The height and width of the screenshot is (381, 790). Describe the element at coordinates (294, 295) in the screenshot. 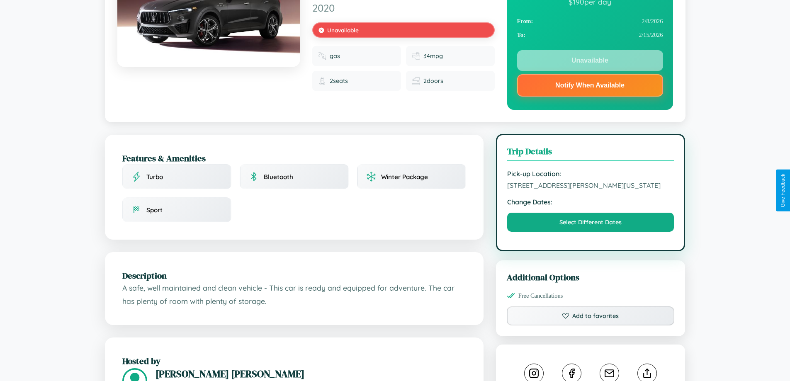

I see `p: A safe, well maintained and clean vehicle - This car is ready and equipped for adventure. The car...` at that location.